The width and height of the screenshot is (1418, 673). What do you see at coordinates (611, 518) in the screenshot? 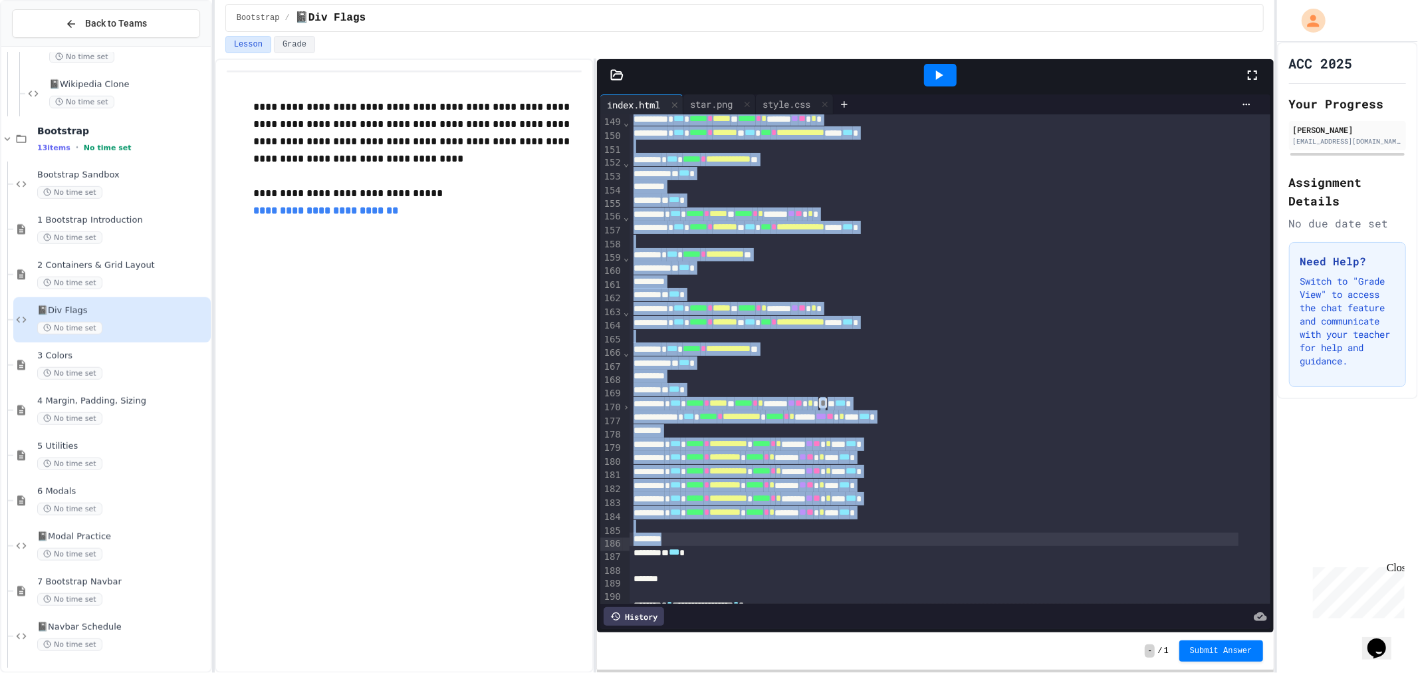
I see `div: 184` at bounding box center [611, 518].